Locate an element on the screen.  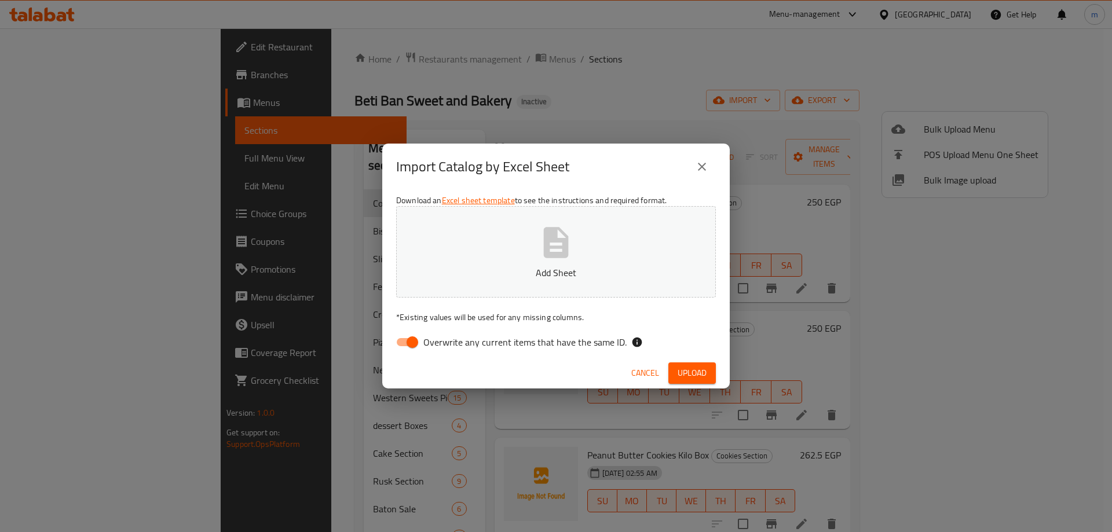
button: Add Sheet is located at coordinates (556, 252).